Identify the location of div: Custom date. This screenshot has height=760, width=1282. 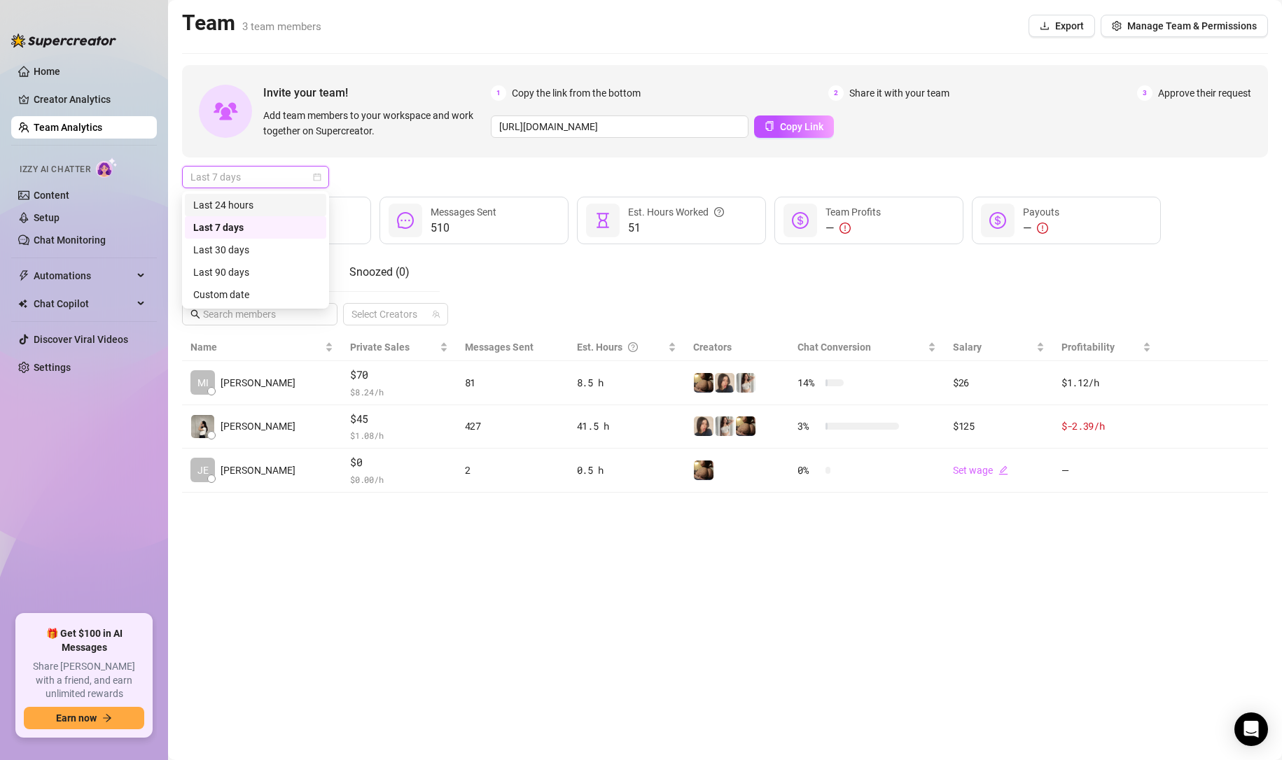
(256, 295).